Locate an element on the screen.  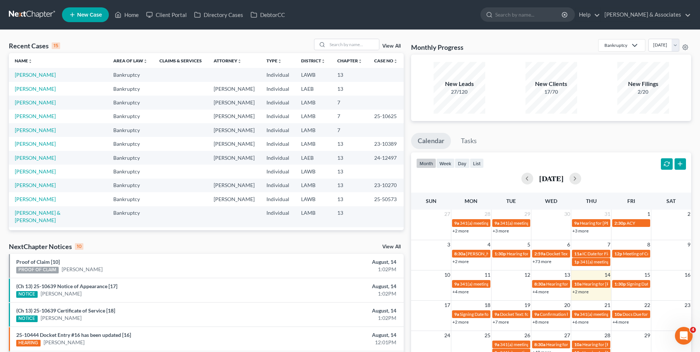
a: Home is located at coordinates (127, 15).